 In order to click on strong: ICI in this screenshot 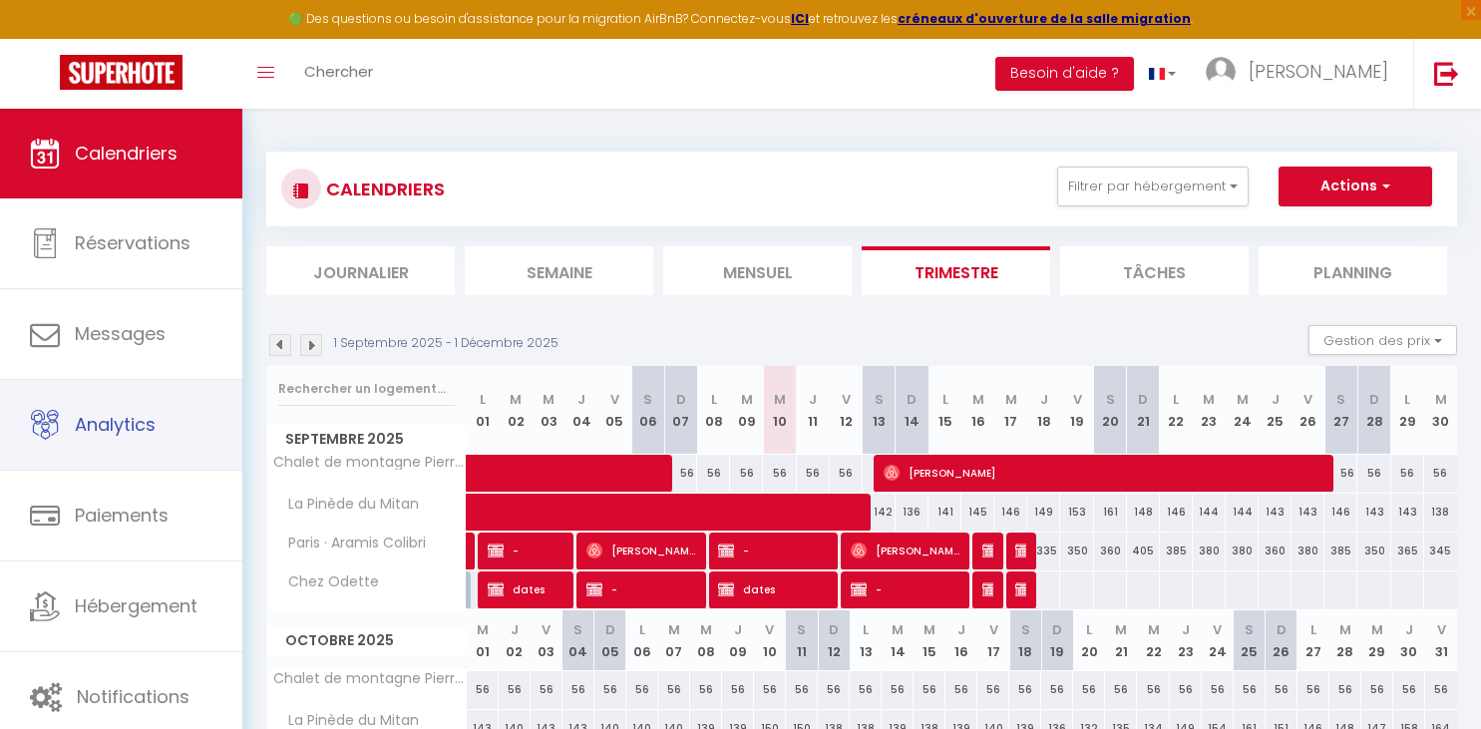, I will do `click(800, 18)`.